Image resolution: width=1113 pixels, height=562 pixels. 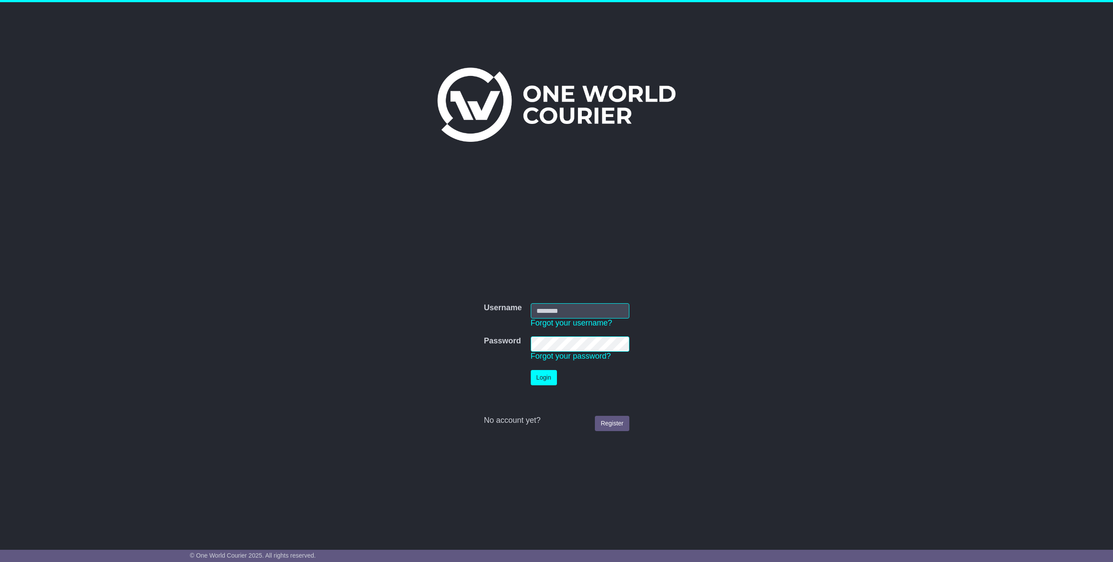 What do you see at coordinates (253, 555) in the screenshot?
I see `span: © One World Courier 2025. All rights reserved.` at bounding box center [253, 555].